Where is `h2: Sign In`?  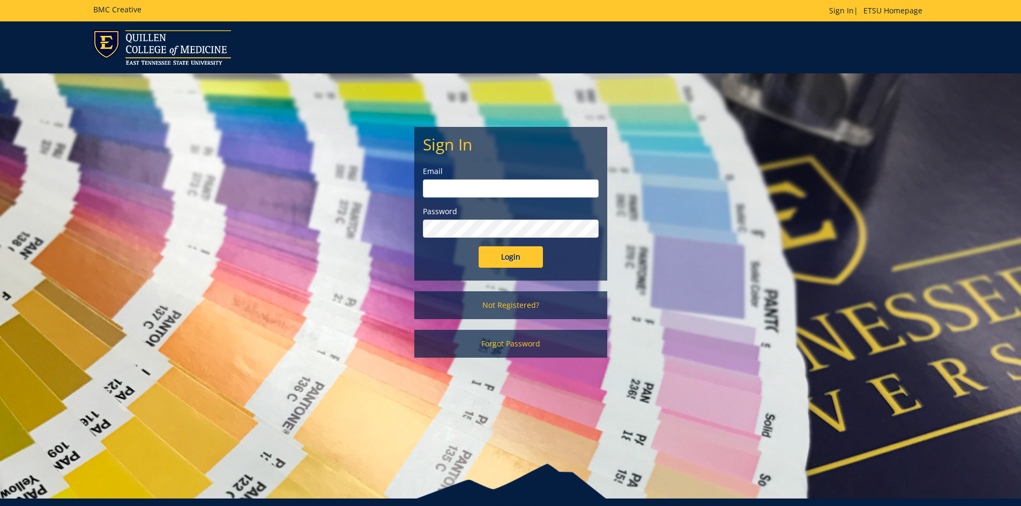 h2: Sign In is located at coordinates (511, 144).